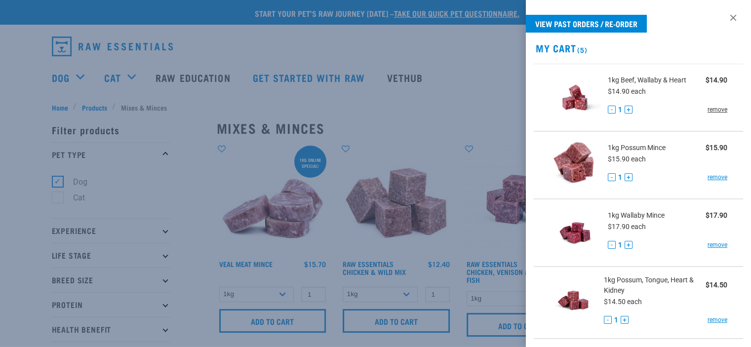  What do you see at coordinates (573, 300) in the screenshot?
I see `img: Possum, Tongue, Heart & Kidney` at bounding box center [573, 300].